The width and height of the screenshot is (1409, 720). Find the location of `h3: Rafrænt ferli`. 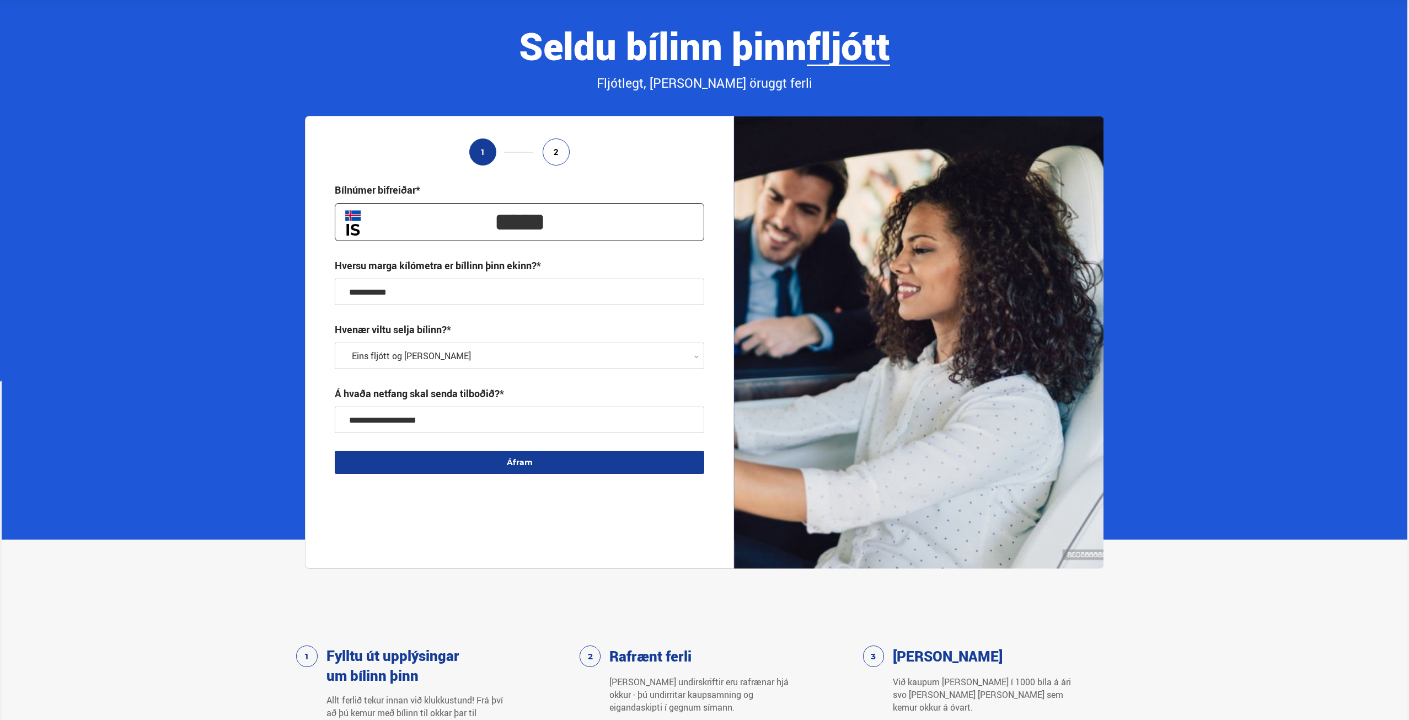

h3: Rafrænt ferli is located at coordinates (650, 656).